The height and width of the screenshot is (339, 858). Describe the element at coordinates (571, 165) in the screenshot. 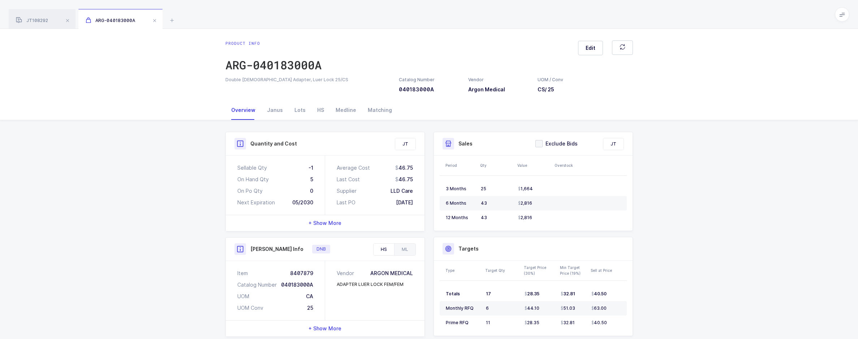

I see `div: Overstock` at that location.